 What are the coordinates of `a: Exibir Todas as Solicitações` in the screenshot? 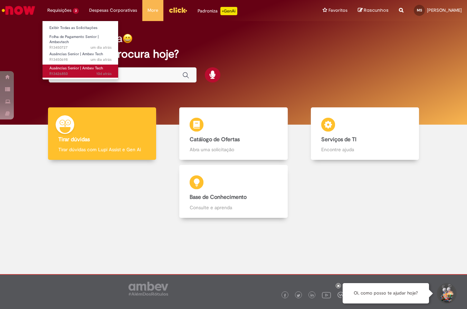 It's located at (80, 28).